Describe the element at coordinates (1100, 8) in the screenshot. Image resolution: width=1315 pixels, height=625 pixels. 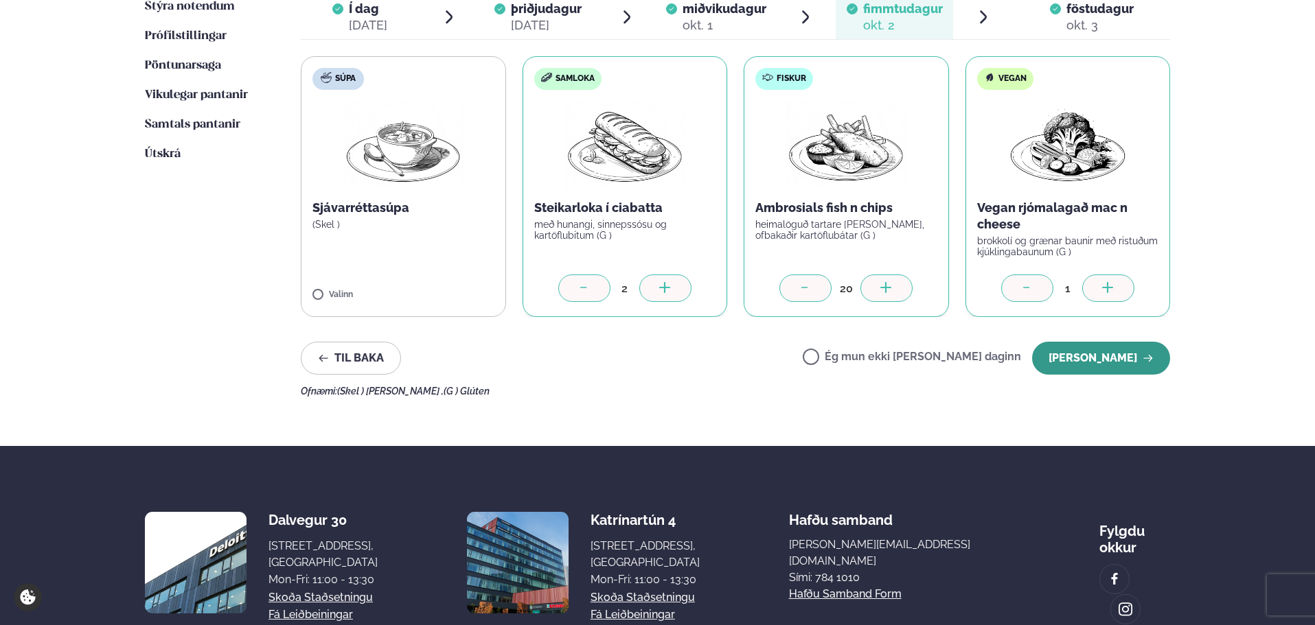
I see `span: föstudagur` at that location.